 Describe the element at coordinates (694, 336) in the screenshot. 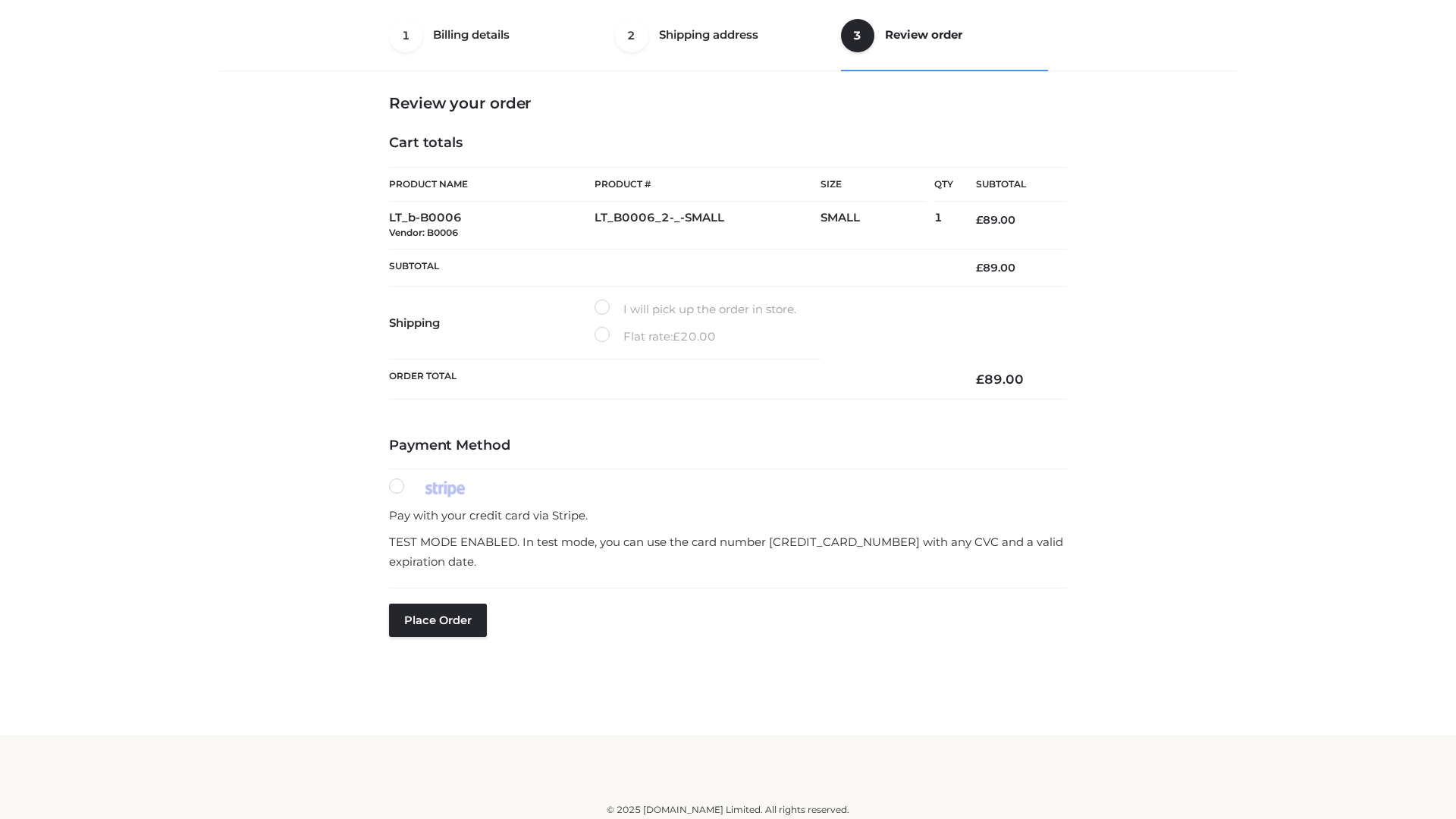

I see `bdi: 20.00` at that location.